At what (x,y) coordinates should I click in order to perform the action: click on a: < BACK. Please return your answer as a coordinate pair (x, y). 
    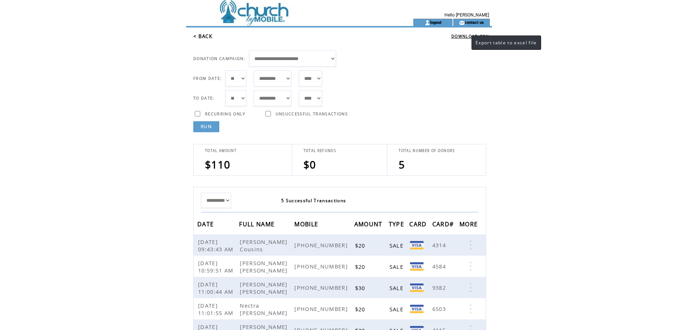
    Looking at the image, I should click on (203, 36).